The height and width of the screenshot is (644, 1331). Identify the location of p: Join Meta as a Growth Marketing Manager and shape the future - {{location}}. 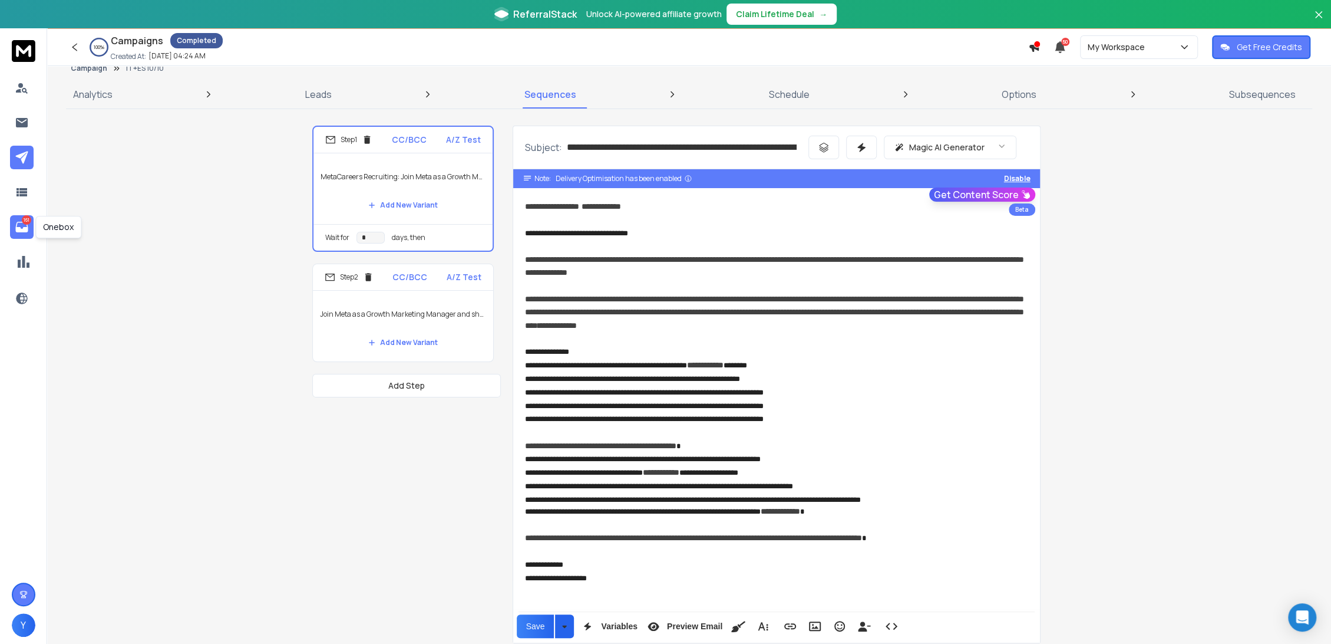
(403, 314).